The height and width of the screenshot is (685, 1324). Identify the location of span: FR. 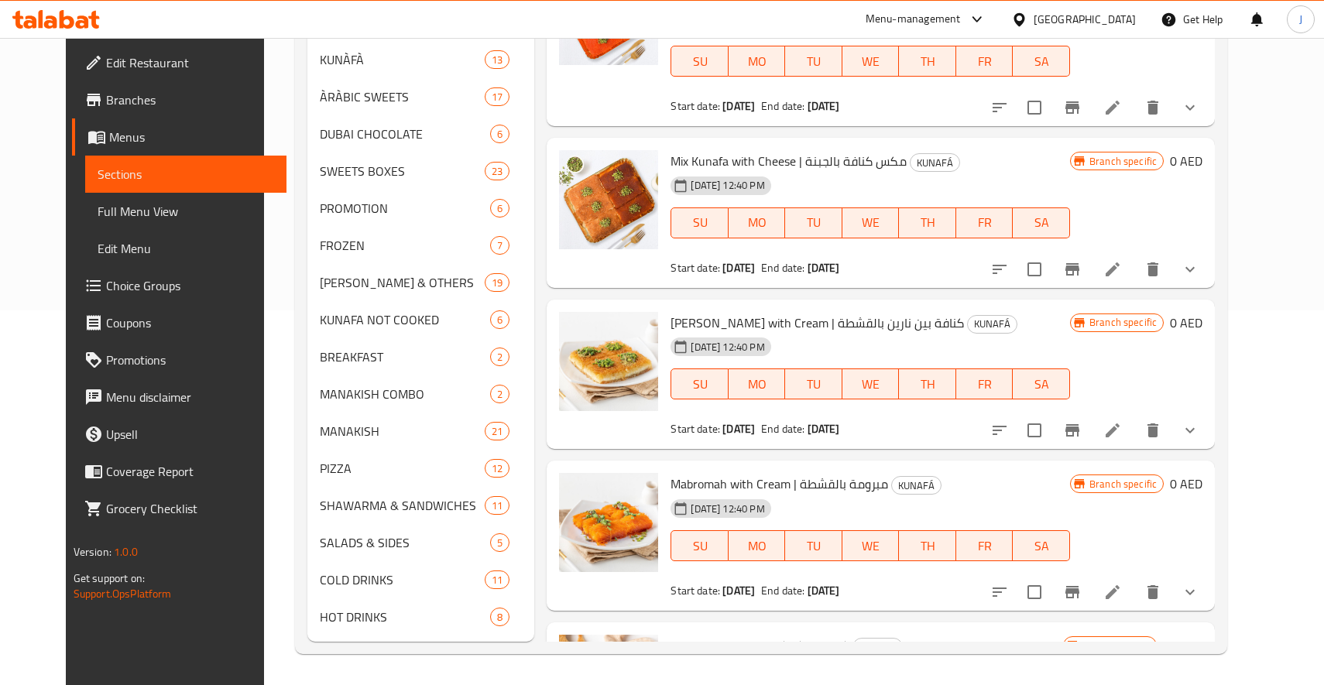
(985, 546).